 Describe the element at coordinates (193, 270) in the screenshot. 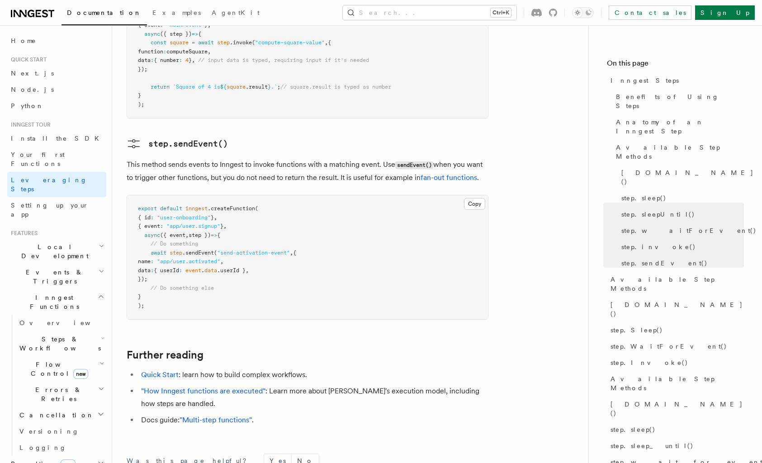

I see `span: event` at that location.